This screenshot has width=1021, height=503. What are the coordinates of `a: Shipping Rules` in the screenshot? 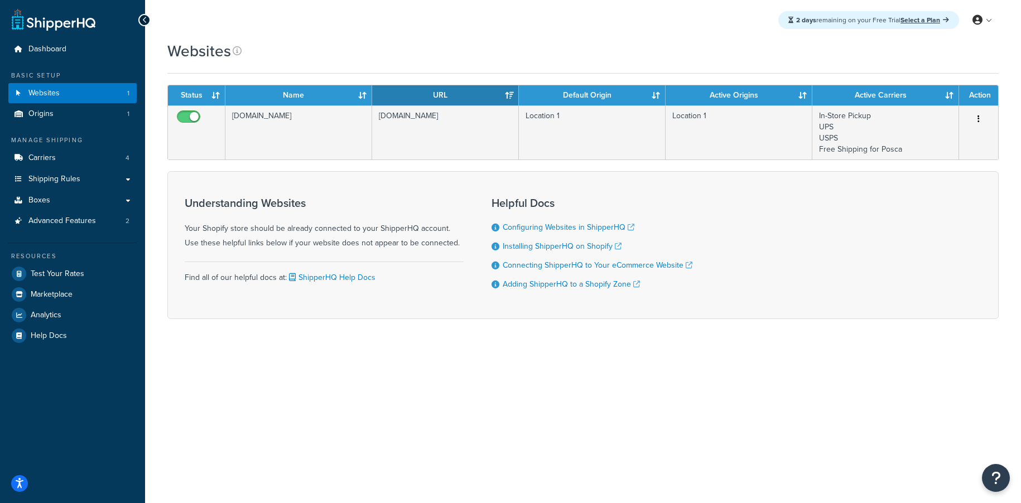 It's located at (73, 179).